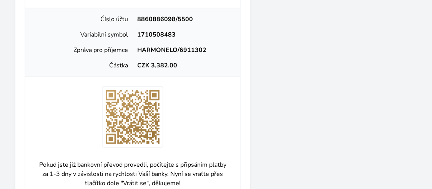 The width and height of the screenshot is (432, 189). Describe the element at coordinates (82, 65) in the screenshot. I see `div: Částka` at that location.